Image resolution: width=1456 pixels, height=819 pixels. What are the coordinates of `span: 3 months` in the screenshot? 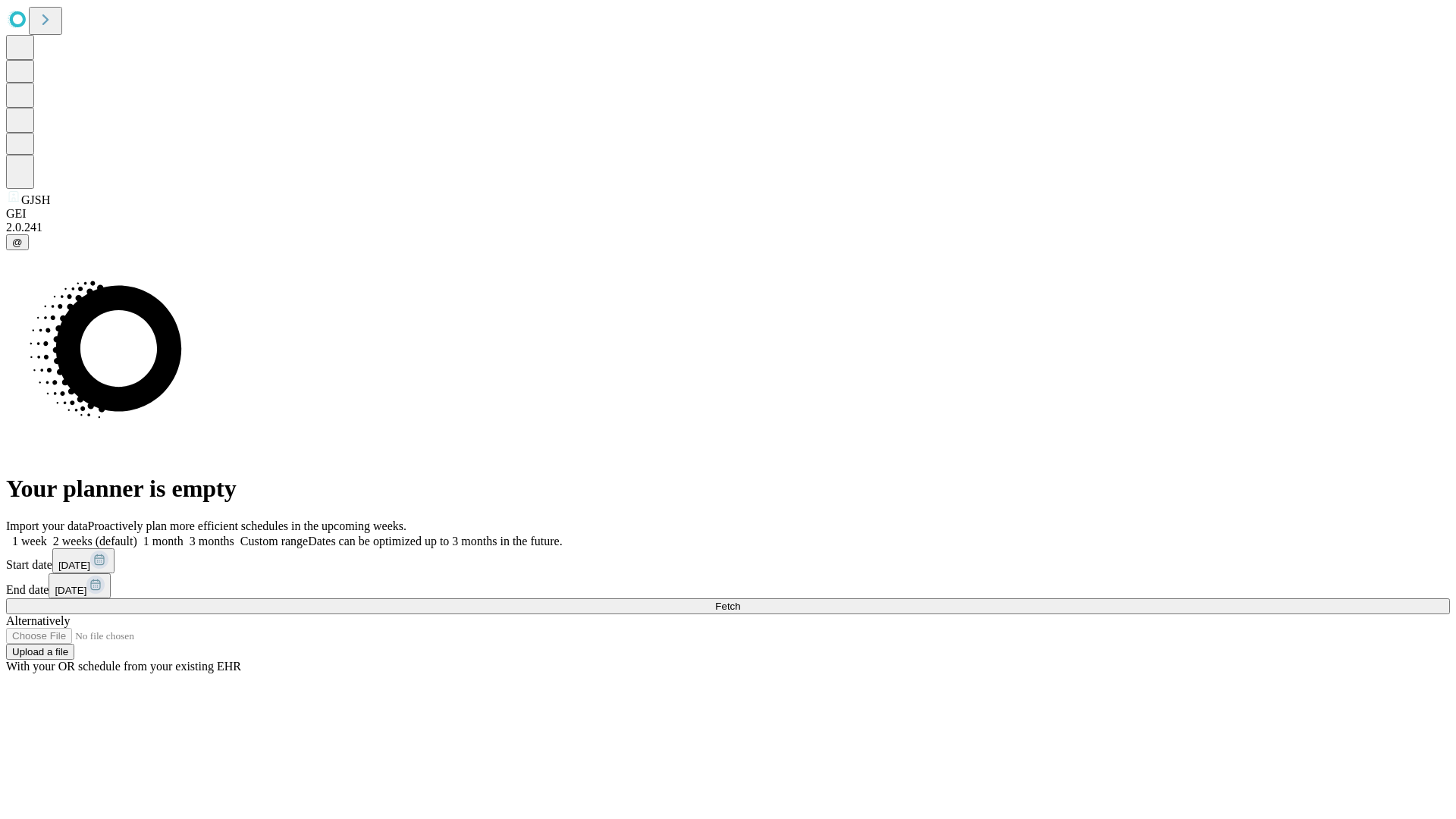 It's located at (212, 541).